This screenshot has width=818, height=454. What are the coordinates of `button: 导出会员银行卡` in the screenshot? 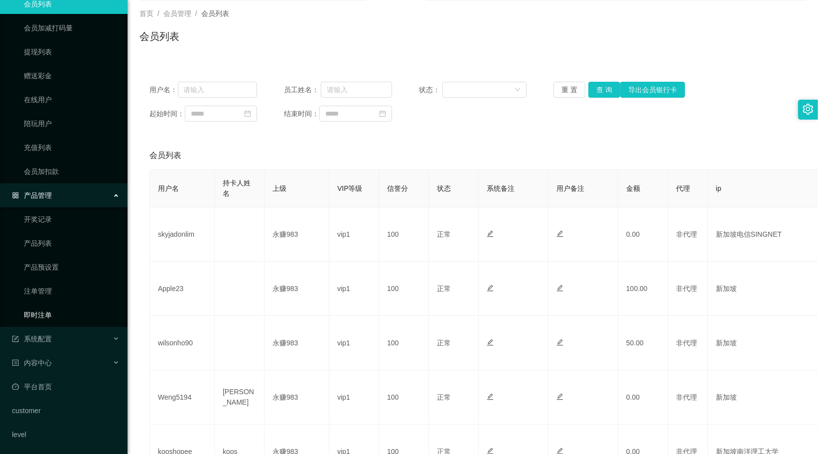 It's located at (653, 90).